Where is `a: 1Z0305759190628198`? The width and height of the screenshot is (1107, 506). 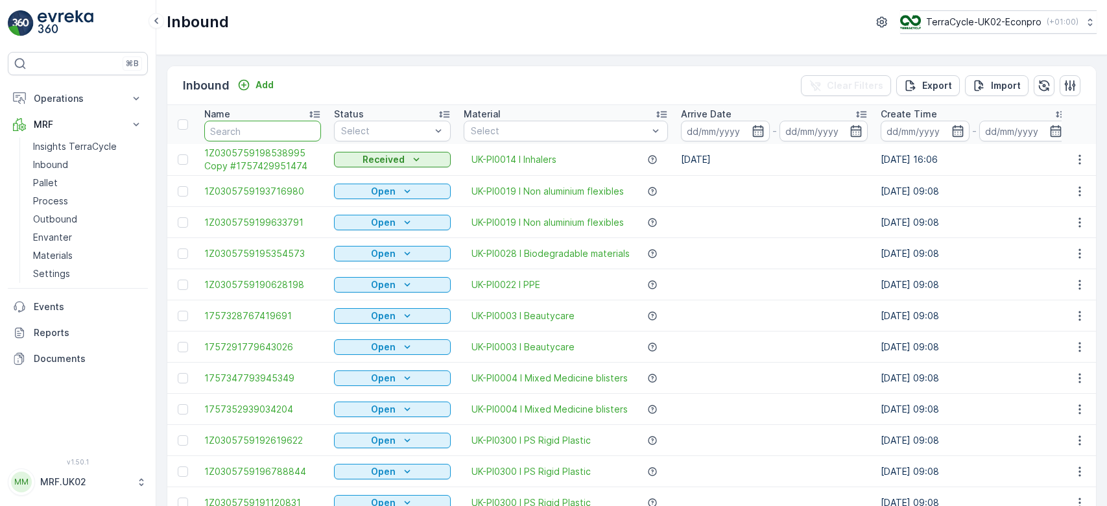
a: 1Z0305759190628198 is located at coordinates (263, 285).